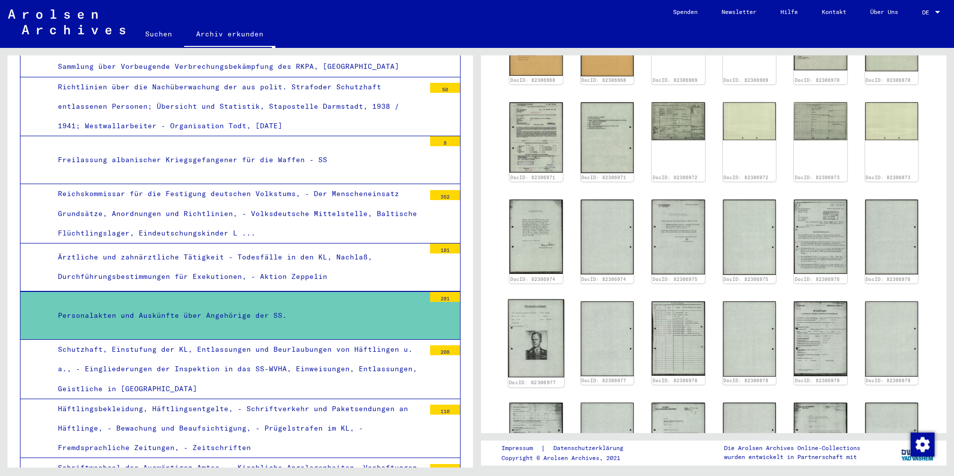 This screenshot has height=476, width=954. I want to click on a: Suchen, so click(159, 34).